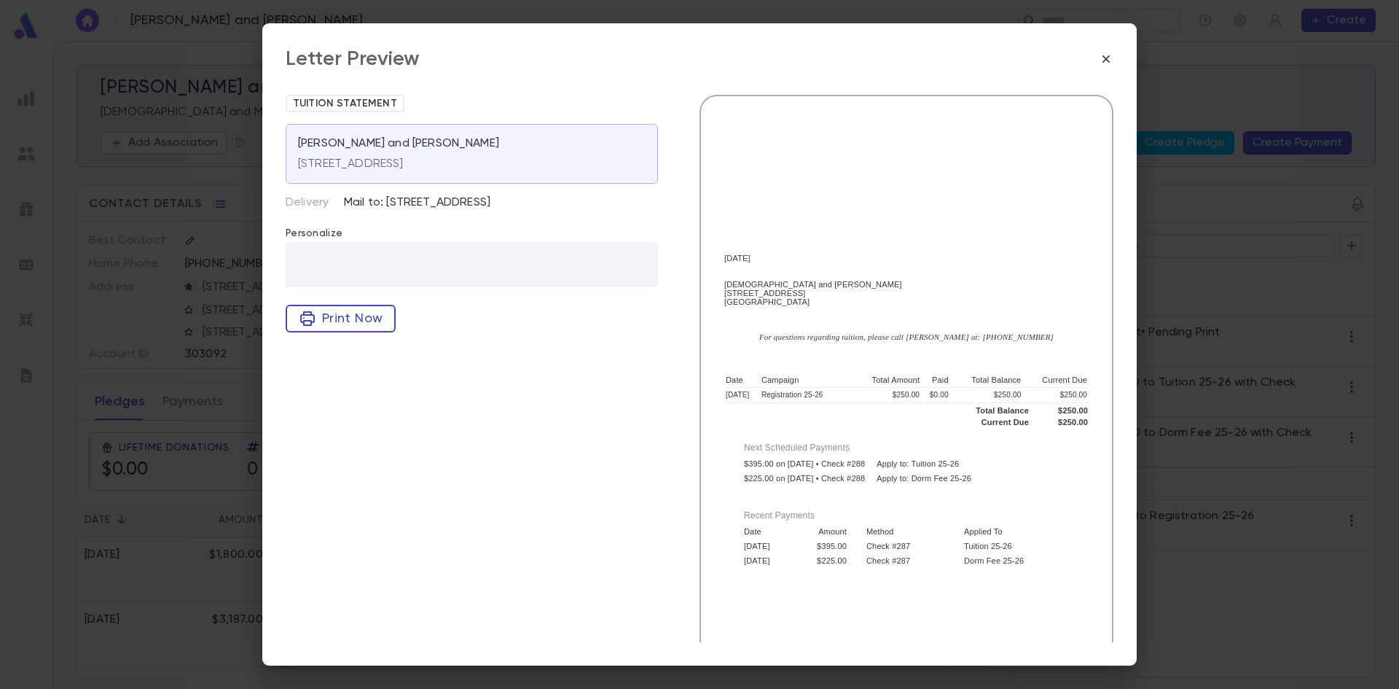 The image size is (1399, 689). I want to click on th: Applied To, so click(1017, 531).